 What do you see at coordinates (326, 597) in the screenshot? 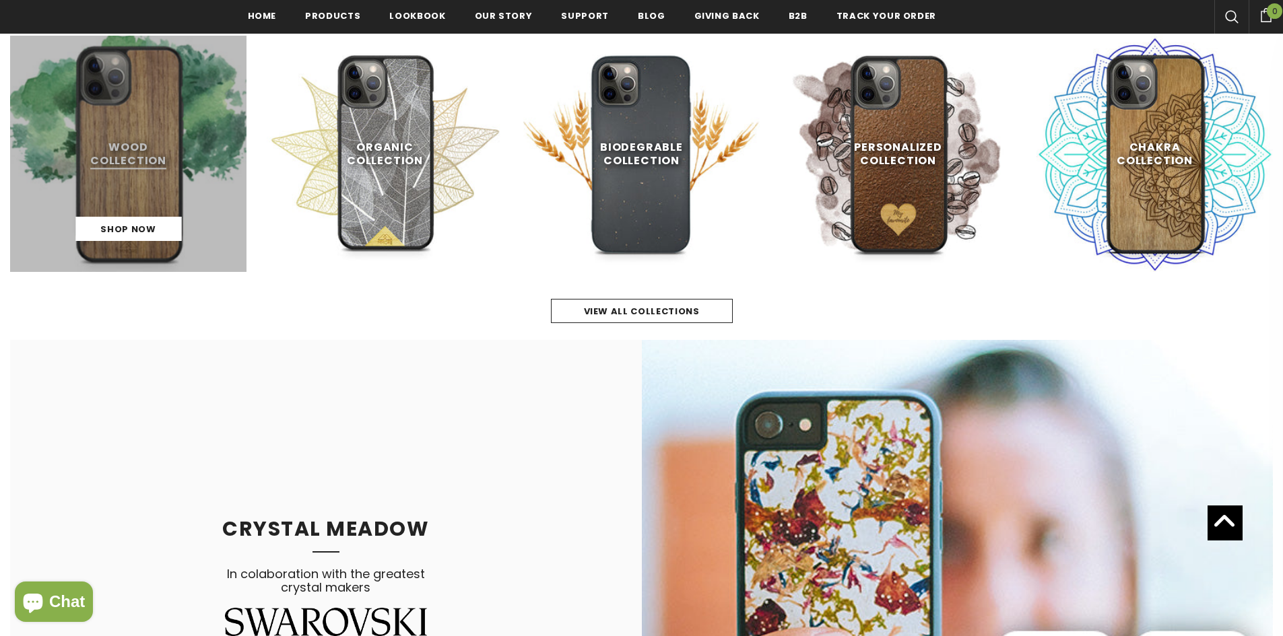
I see `span: In colaboration with the greatest crystal makers` at bounding box center [326, 597].